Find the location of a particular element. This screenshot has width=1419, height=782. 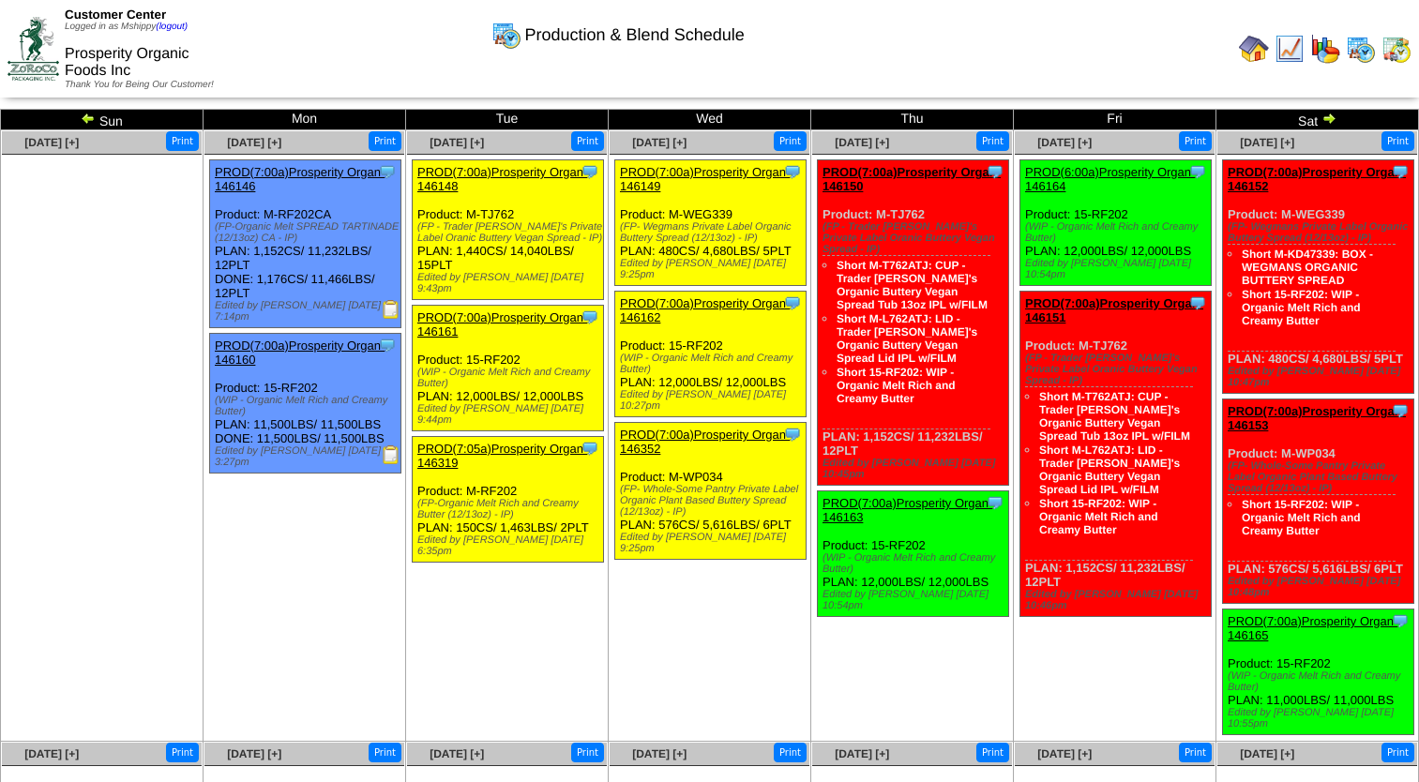

td: Sat is located at coordinates (1318, 120).